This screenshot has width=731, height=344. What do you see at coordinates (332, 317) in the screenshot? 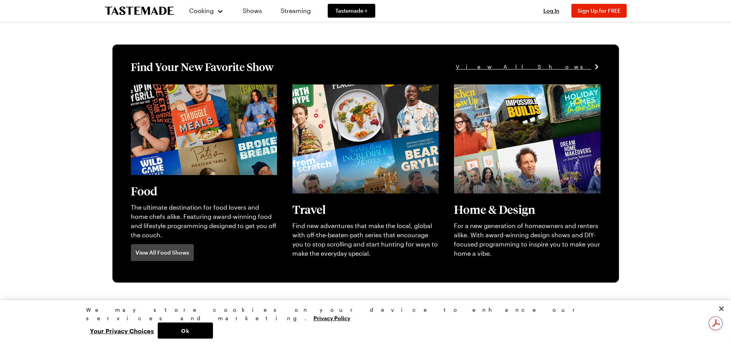
I see `a: More information about your privacy, opens in a new tab` at bounding box center [332, 317].